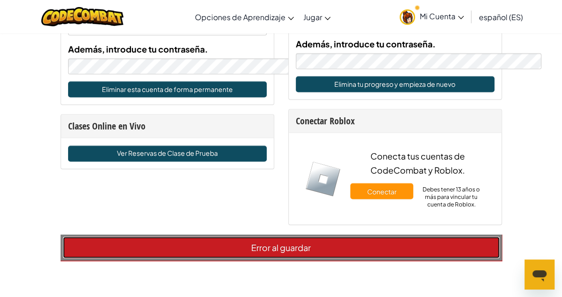 Image resolution: width=562 pixels, height=297 pixels. What do you see at coordinates (407, 17) in the screenshot?
I see `img: avatar` at bounding box center [407, 17].